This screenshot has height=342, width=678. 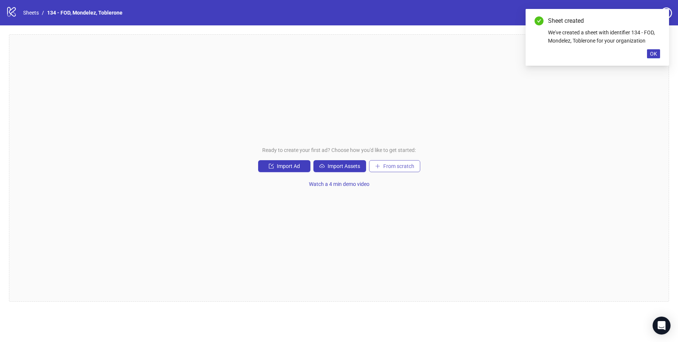 What do you see at coordinates (284, 166) in the screenshot?
I see `button: Import Ad` at bounding box center [284, 166].